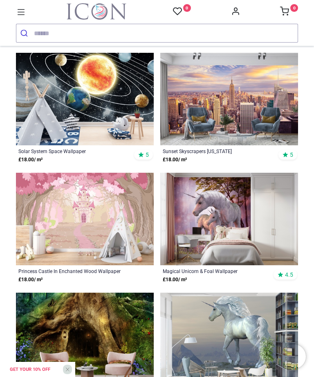 The width and height of the screenshot is (314, 377). What do you see at coordinates (96, 11) in the screenshot?
I see `a: Logo of Icon Wall Stickers` at bounding box center [96, 11].